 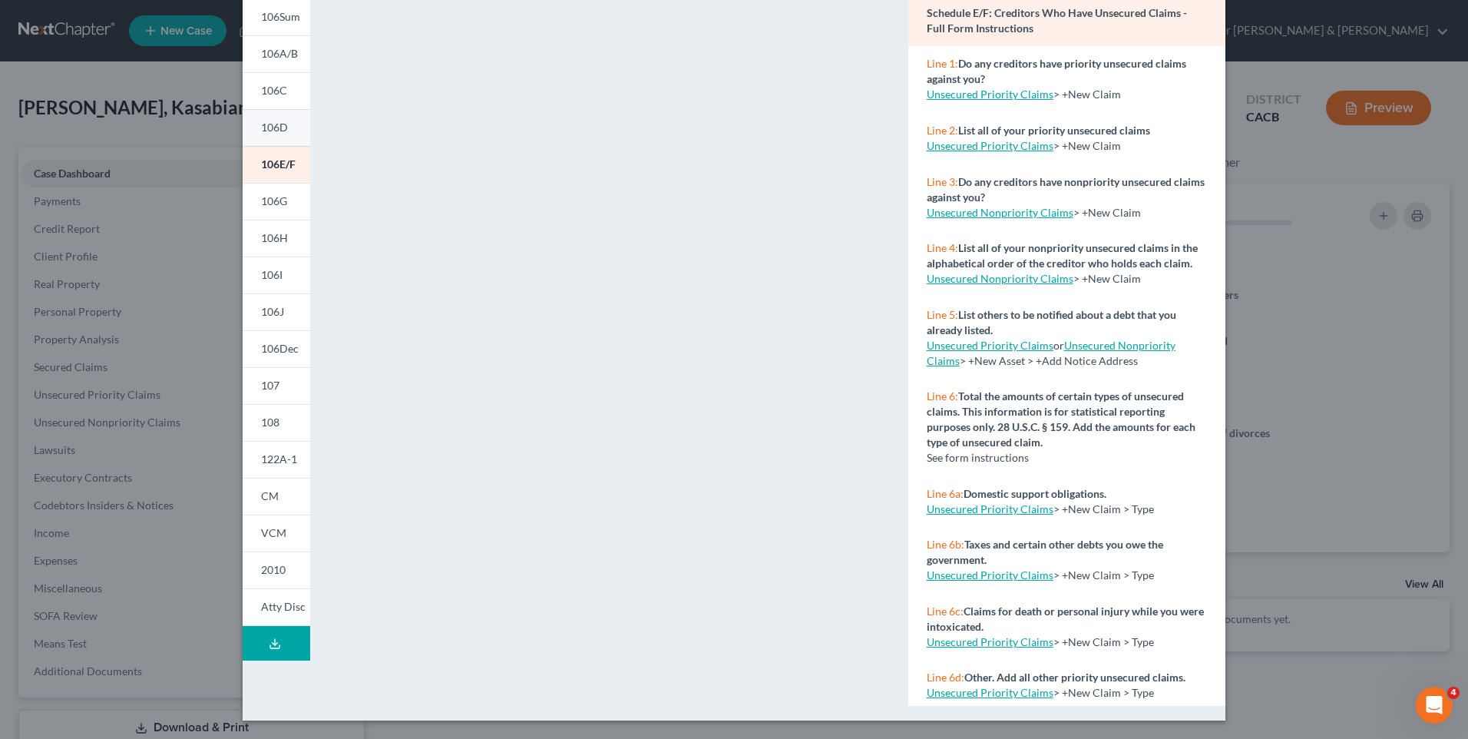 I want to click on strong: Do any creditors have nonpriority unsecured claims against you?, so click(x=1066, y=189).